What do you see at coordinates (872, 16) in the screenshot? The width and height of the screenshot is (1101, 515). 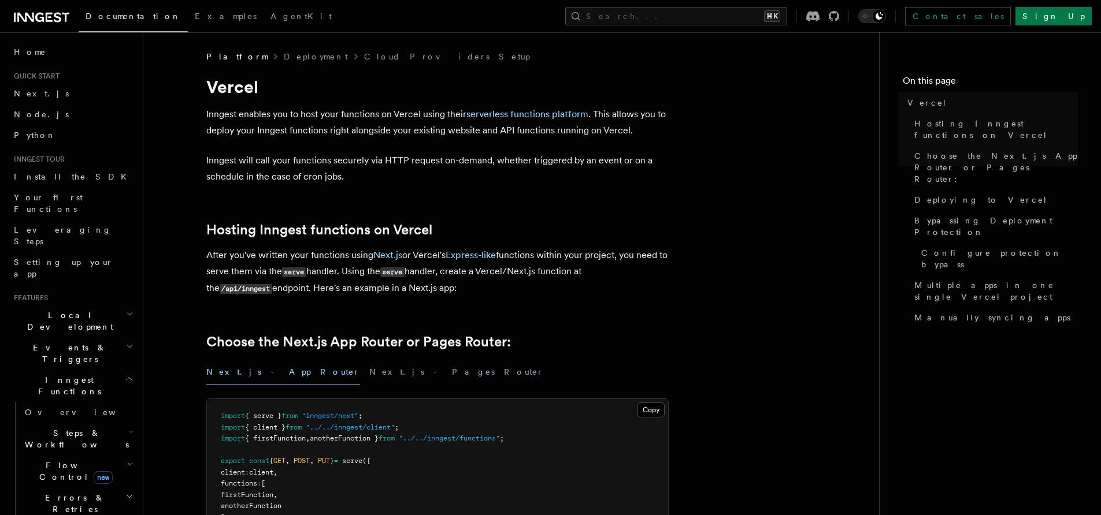 I see `button: Toggle dark mode` at bounding box center [872, 16].